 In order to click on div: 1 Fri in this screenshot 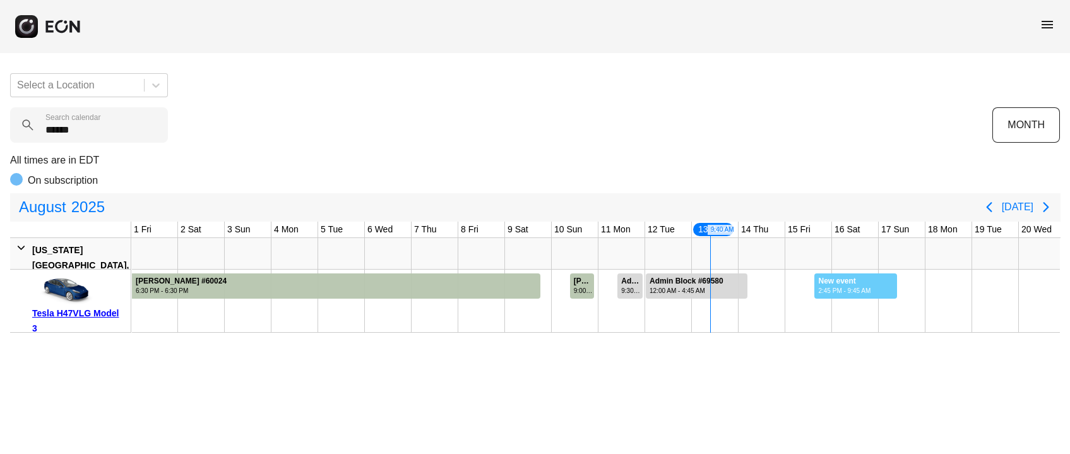, I will do `click(143, 229)`.